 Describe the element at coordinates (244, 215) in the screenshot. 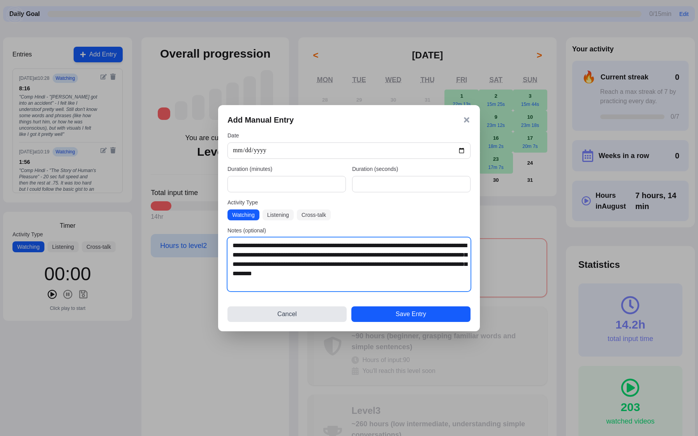

I see `button: Watching` at that location.